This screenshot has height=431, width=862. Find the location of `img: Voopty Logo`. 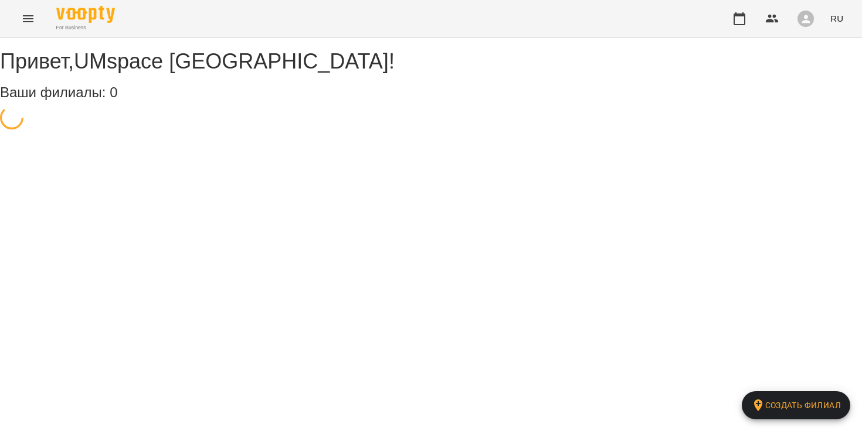

img: Voopty Logo is located at coordinates (86, 14).